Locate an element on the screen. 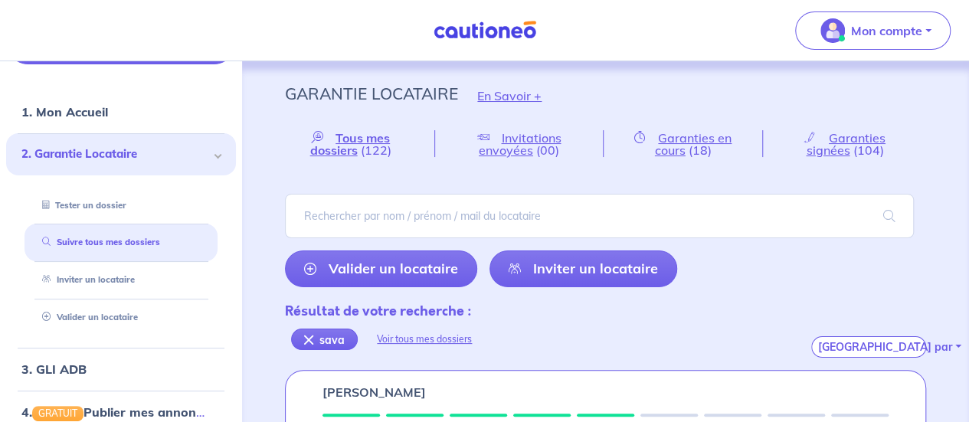 Image resolution: width=969 pixels, height=422 pixels. a: 3. GLI ADB is located at coordinates (54, 369).